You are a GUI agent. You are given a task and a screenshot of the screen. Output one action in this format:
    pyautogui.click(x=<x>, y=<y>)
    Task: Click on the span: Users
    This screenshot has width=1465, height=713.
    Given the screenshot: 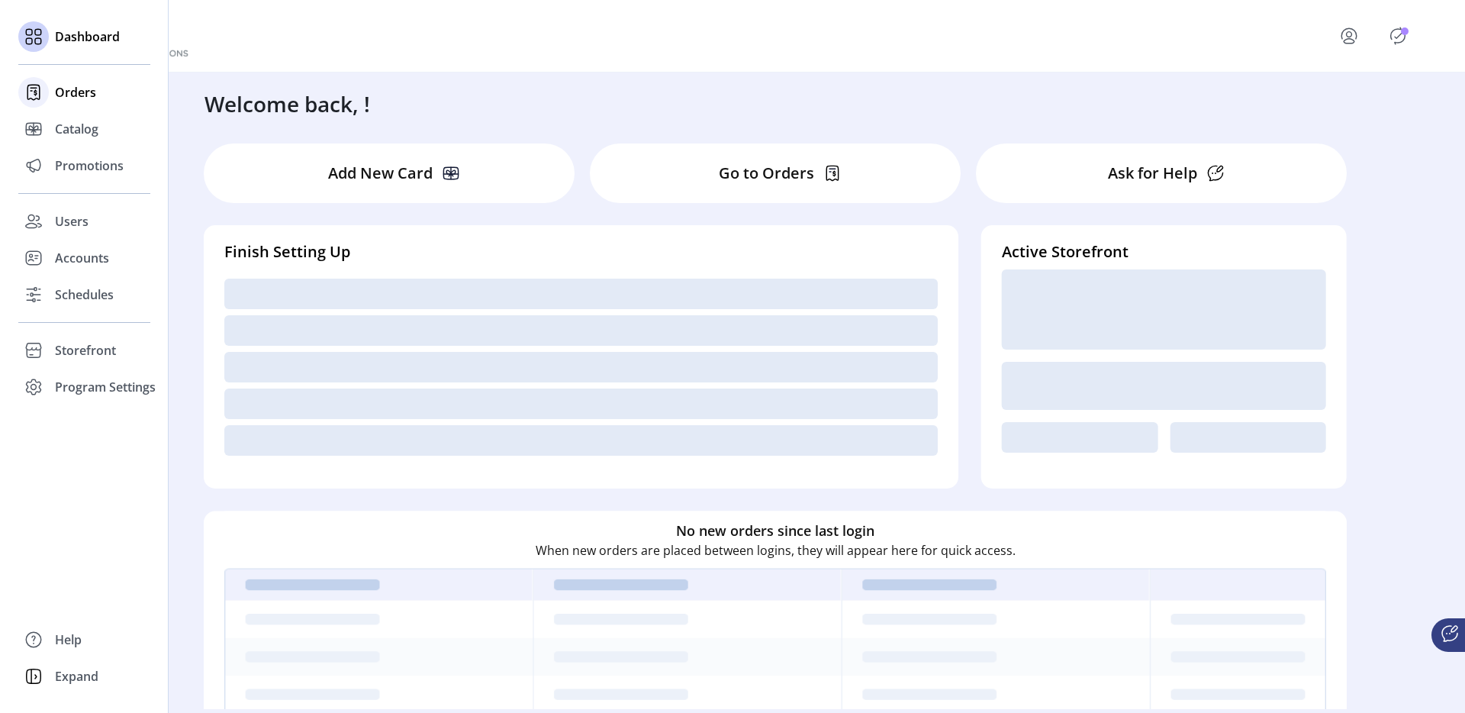 What is the action you would take?
    pyautogui.click(x=72, y=221)
    